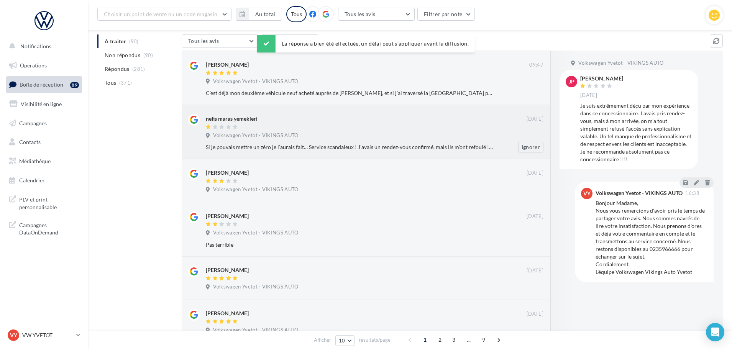 Image resolution: width=732 pixels, height=349 pixels. Describe the element at coordinates (639, 193) in the screenshot. I see `div: Volkswagen Yvetot - VIKINGS AUTO` at that location.